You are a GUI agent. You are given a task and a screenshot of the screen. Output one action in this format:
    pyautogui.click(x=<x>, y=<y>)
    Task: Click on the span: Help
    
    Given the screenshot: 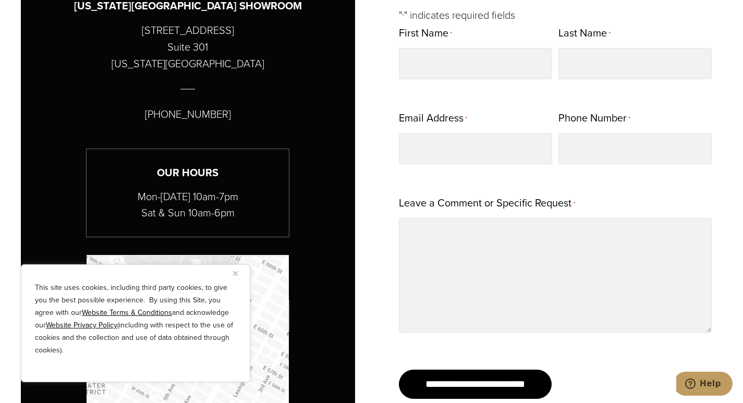 What is the action you would take?
    pyautogui.click(x=34, y=12)
    